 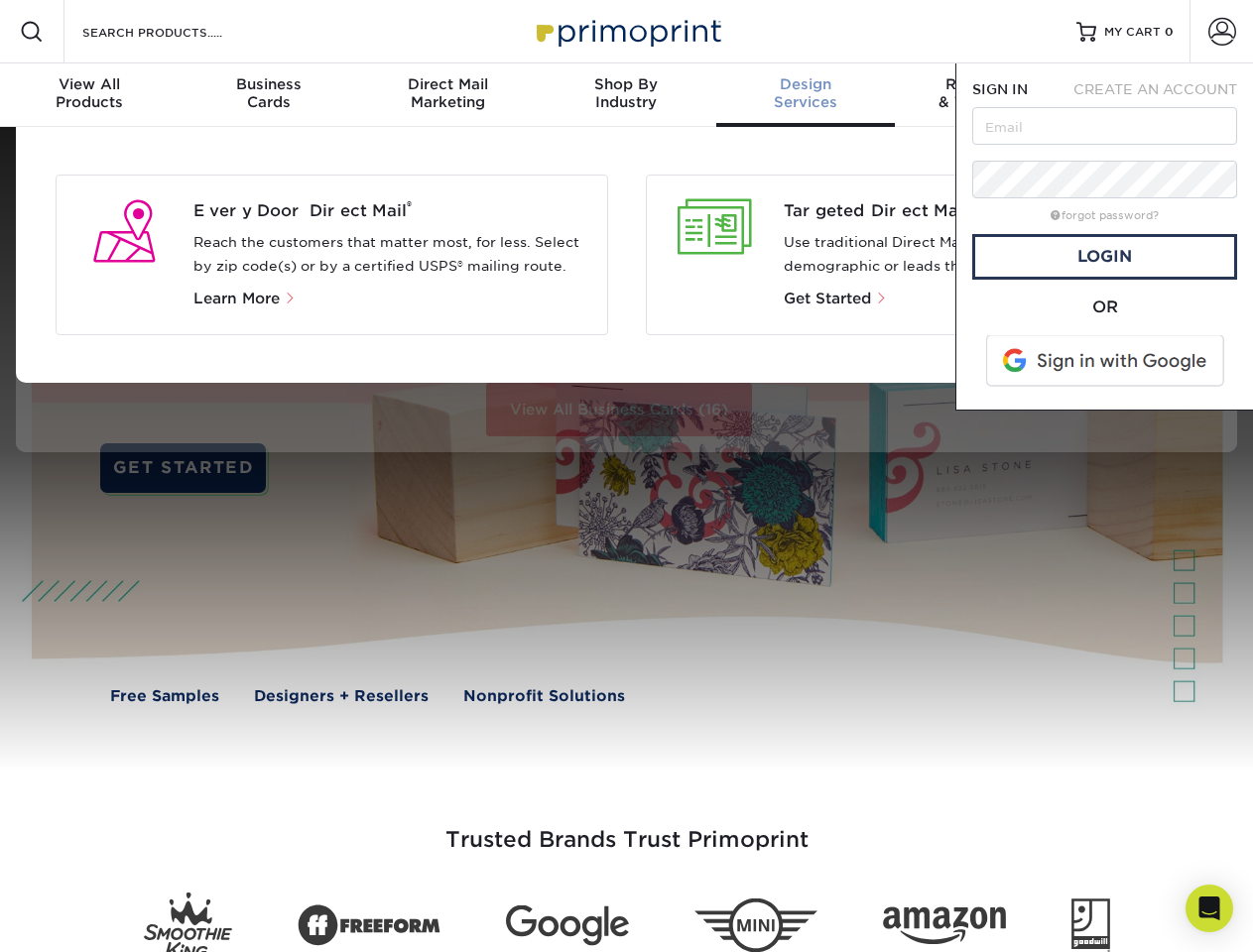 What do you see at coordinates (1131, 32) in the screenshot?
I see `span: MY CART` at bounding box center [1131, 32].